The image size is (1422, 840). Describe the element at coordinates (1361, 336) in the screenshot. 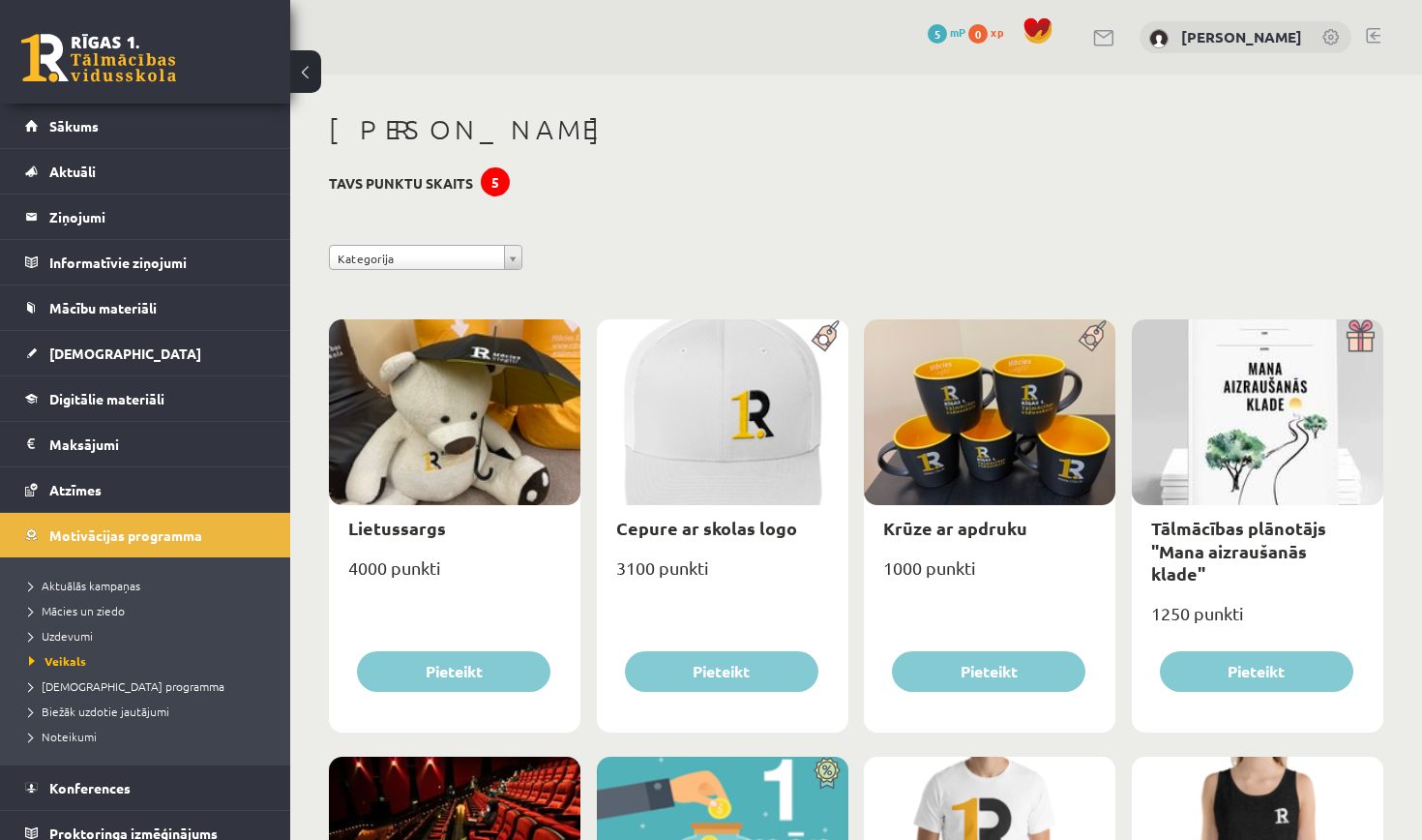

I see `img: Dāvana ar pārsteigumu` at that location.